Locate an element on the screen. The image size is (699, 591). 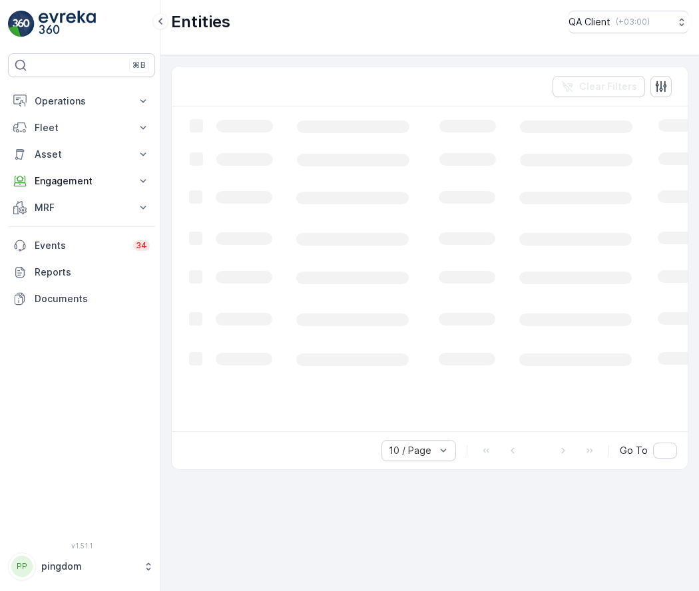
p: Reports is located at coordinates (92, 272).